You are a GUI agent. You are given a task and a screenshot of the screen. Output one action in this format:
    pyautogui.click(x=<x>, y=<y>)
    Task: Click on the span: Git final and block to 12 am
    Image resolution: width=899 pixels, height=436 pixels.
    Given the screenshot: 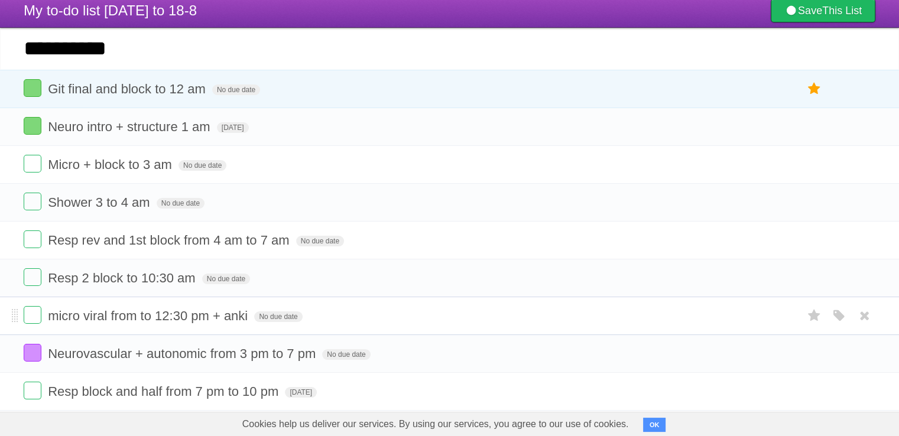 What is the action you would take?
    pyautogui.click(x=128, y=89)
    